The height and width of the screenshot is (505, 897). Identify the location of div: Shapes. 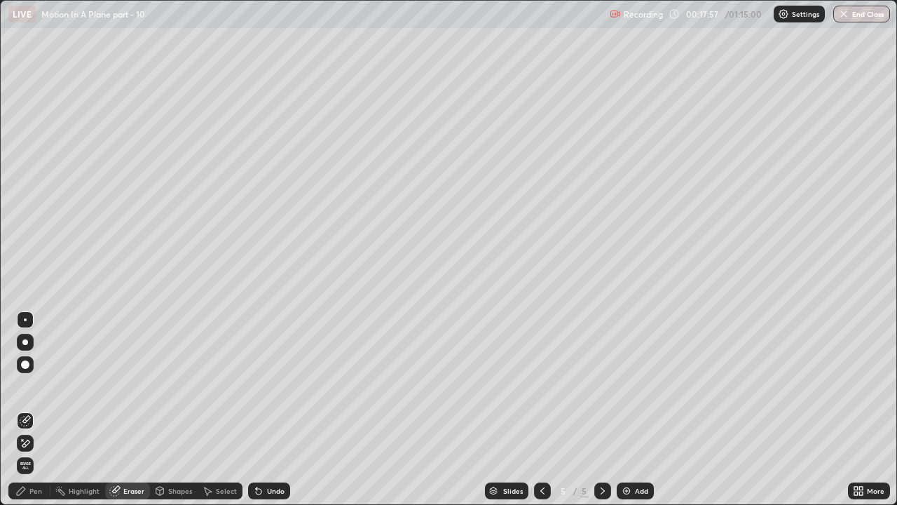
(180, 491).